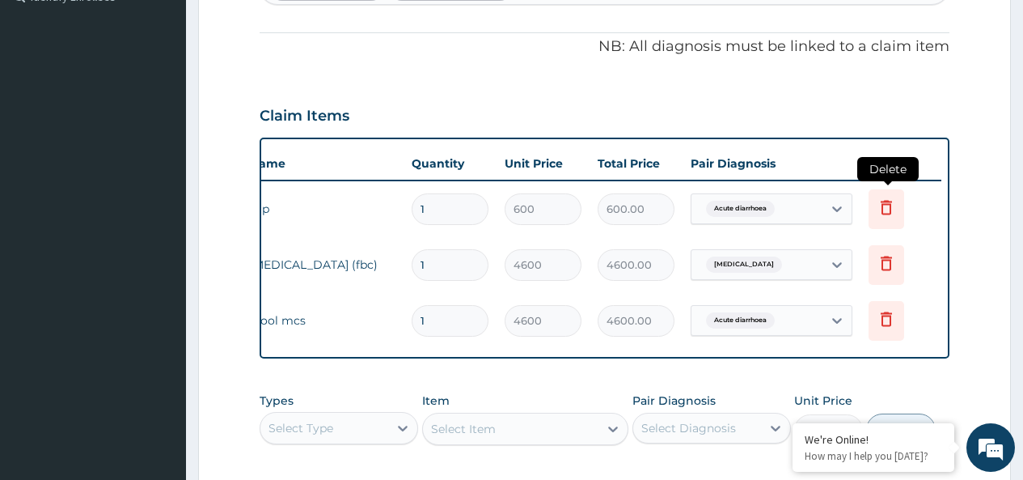 The height and width of the screenshot is (480, 1023). What do you see at coordinates (436, 400) in the screenshot?
I see `label: Item` at bounding box center [436, 400].